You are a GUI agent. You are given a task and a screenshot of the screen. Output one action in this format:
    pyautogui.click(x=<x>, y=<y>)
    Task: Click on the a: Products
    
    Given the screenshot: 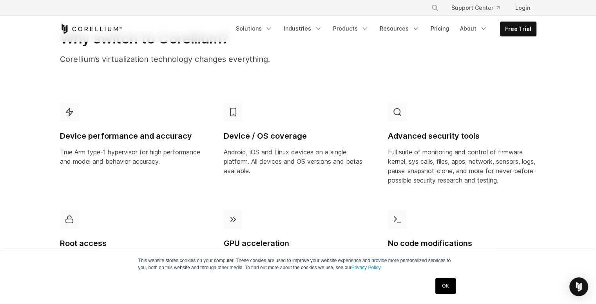 What is the action you would take?
    pyautogui.click(x=351, y=29)
    